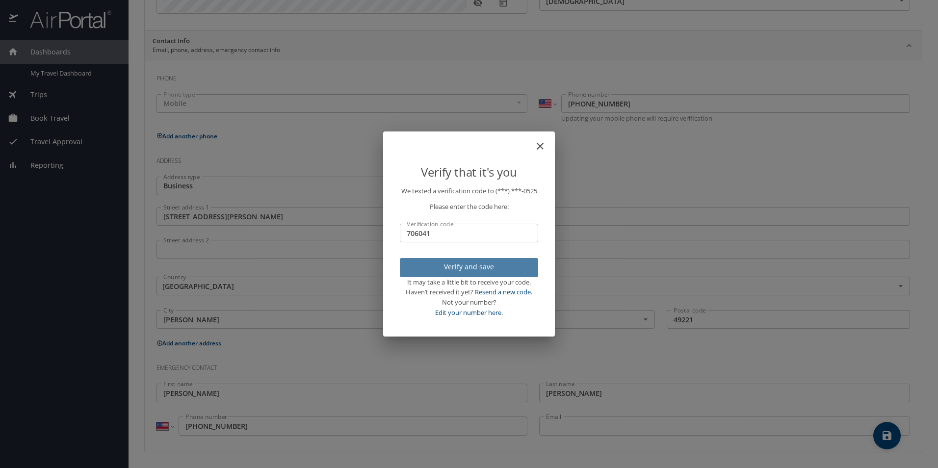 Image resolution: width=938 pixels, height=468 pixels. What do you see at coordinates (545, 141) in the screenshot?
I see `button: close` at bounding box center [545, 141].